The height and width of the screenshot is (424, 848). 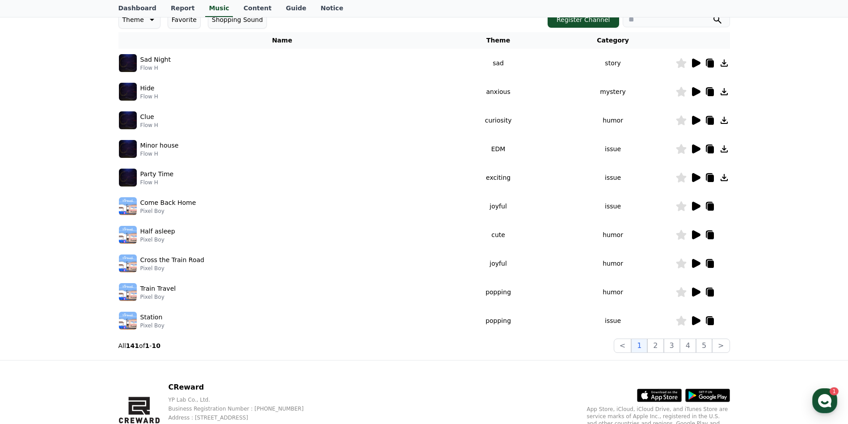 I want to click on button: Register Channel, so click(x=583, y=20).